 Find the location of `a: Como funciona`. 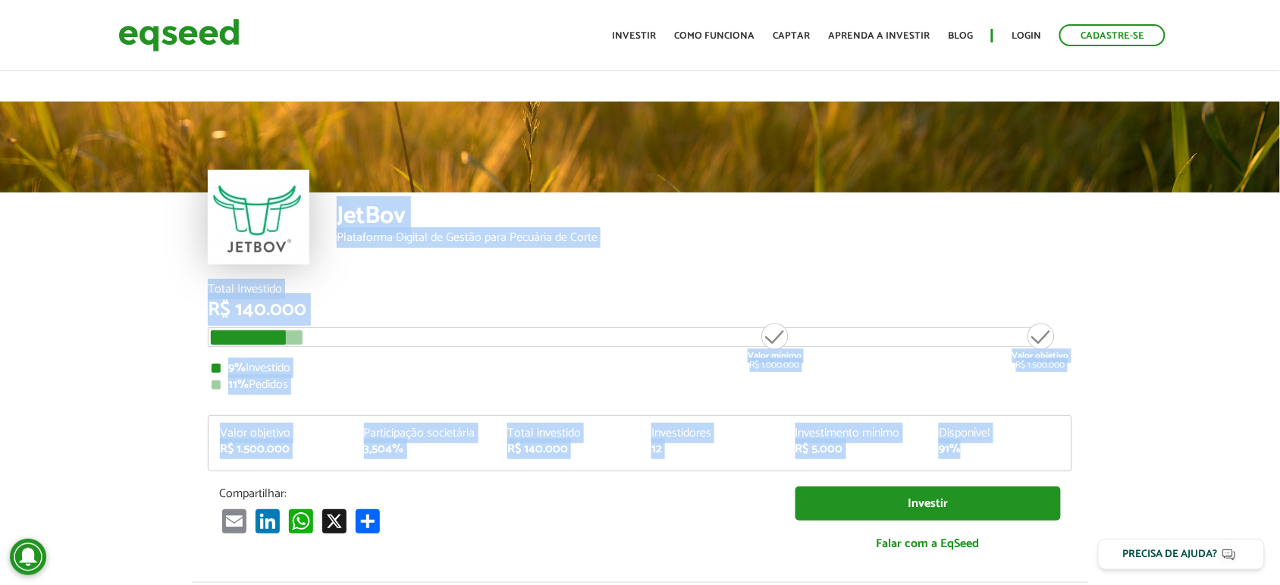

a: Como funciona is located at coordinates (714, 36).